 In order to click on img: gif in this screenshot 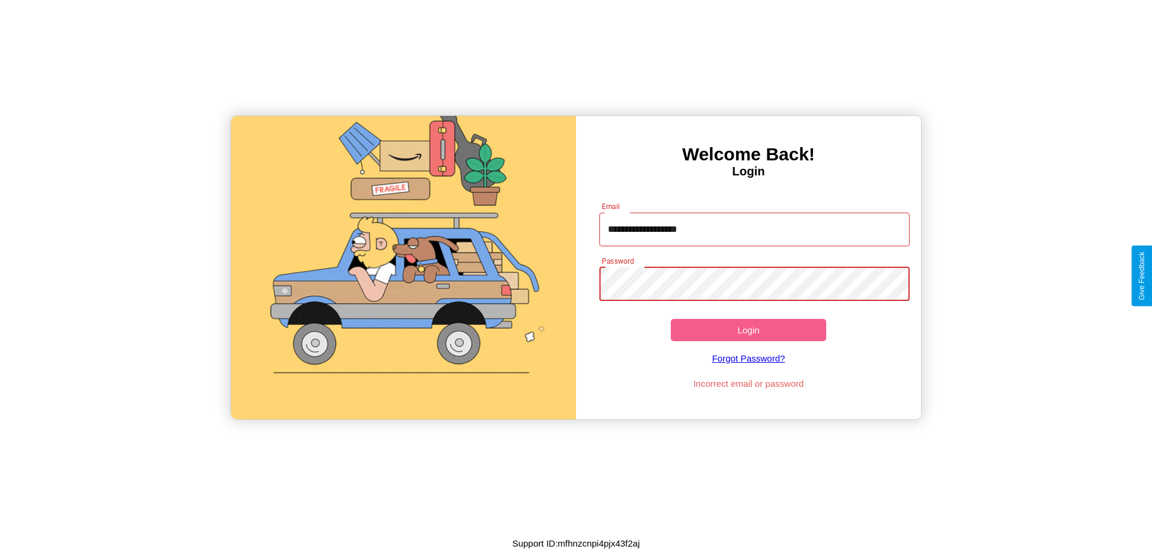, I will do `click(403, 267)`.